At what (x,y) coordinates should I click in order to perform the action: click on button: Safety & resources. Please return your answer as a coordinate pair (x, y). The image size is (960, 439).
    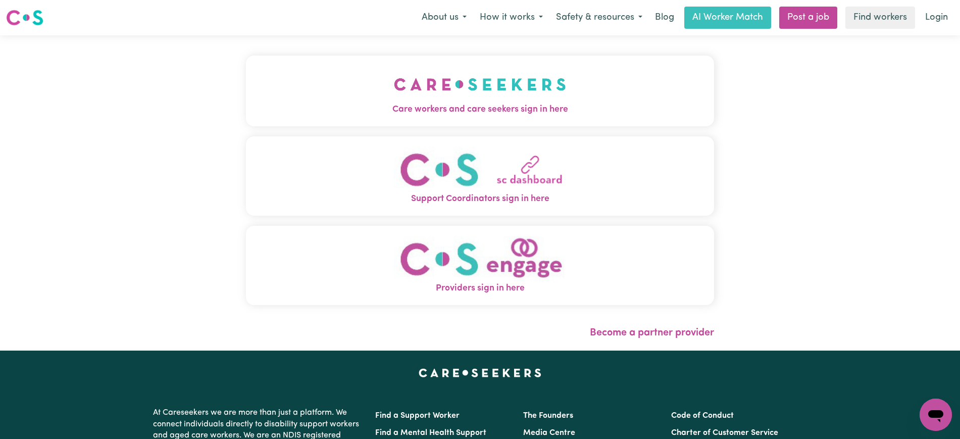
    Looking at the image, I should click on (599, 18).